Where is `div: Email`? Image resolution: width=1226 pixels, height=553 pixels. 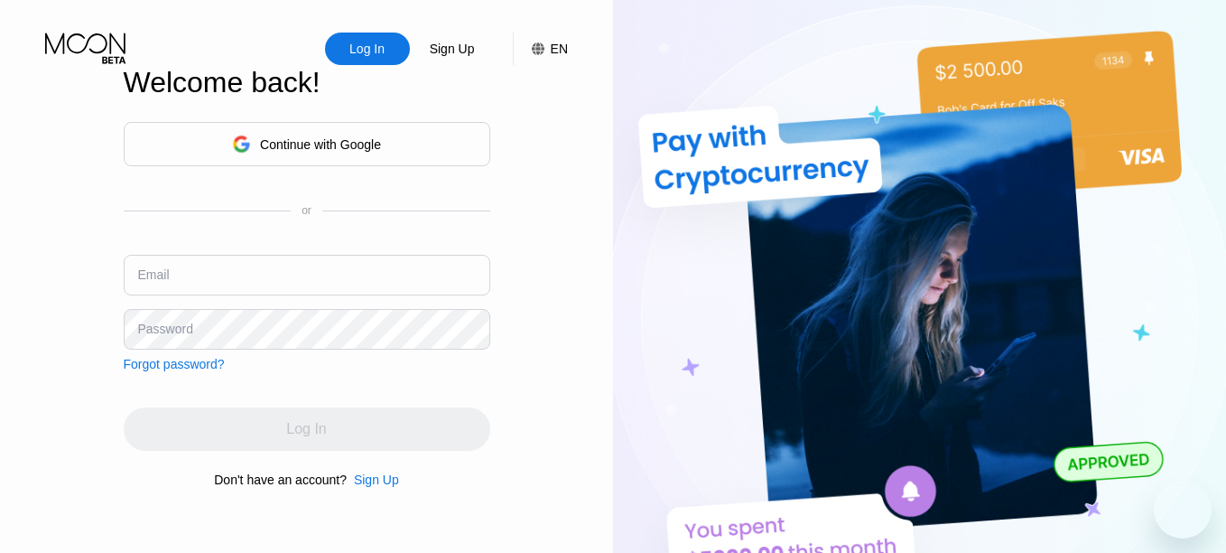 div: Email is located at coordinates (154, 274).